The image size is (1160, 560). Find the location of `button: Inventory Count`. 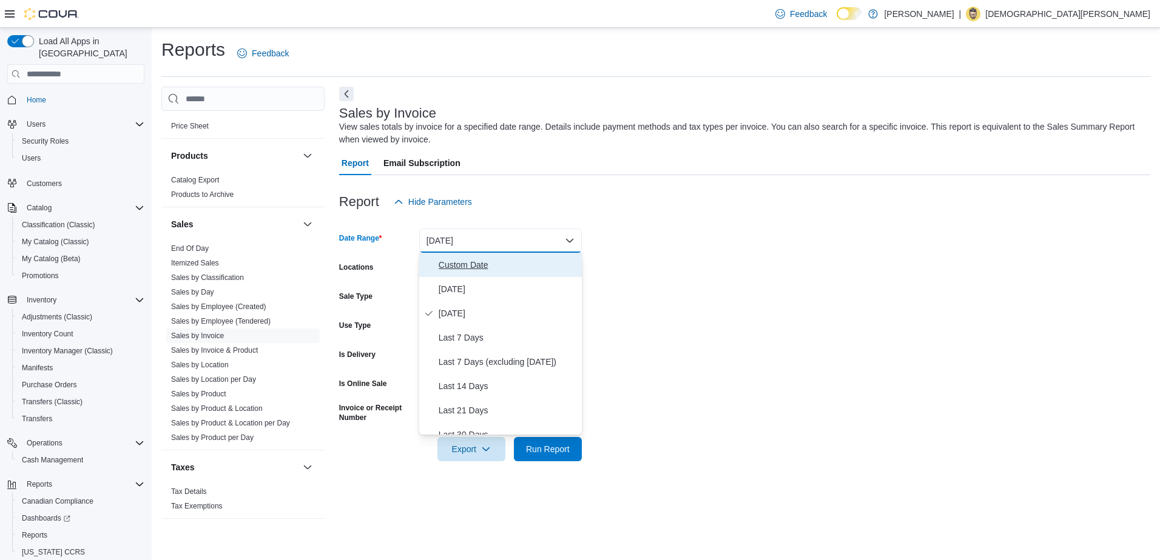

button: Inventory Count is located at coordinates (81, 334).